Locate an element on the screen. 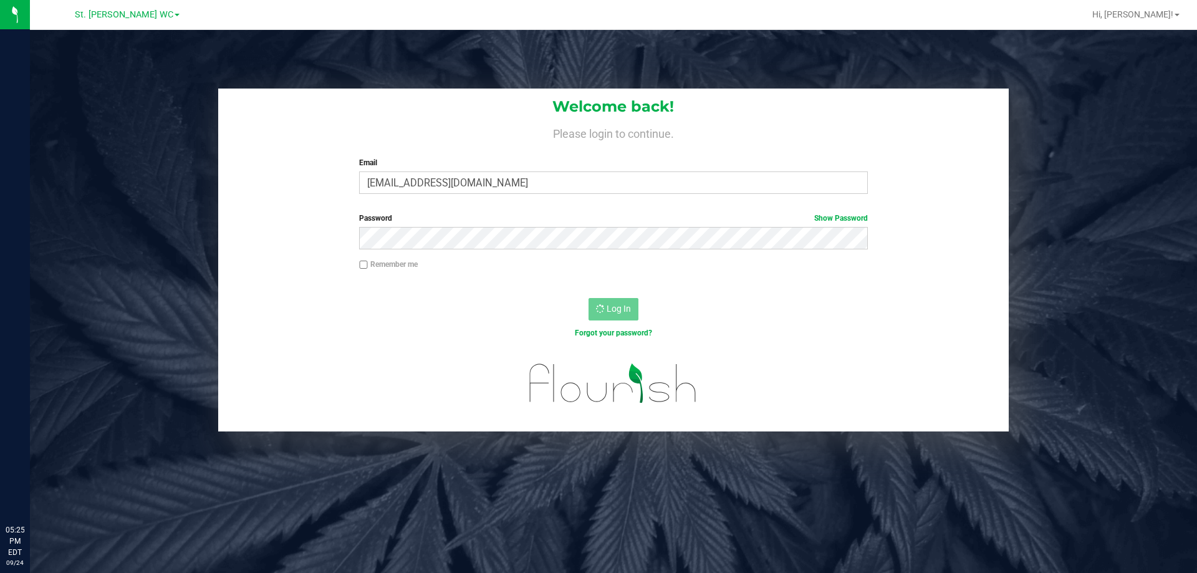 Image resolution: width=1197 pixels, height=573 pixels. a: Show Password is located at coordinates (841, 218).